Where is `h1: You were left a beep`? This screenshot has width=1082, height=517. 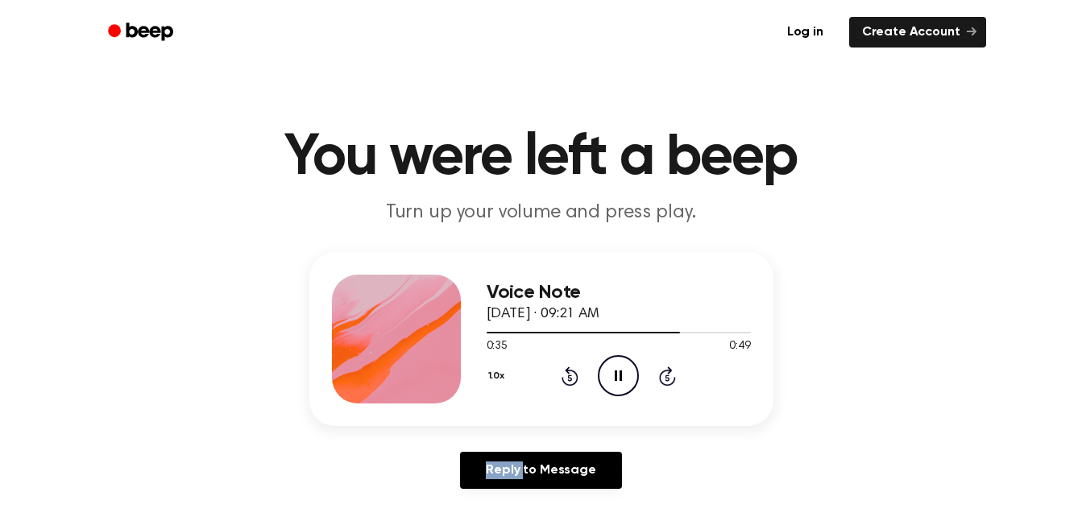 h1: You were left a beep is located at coordinates (541, 158).